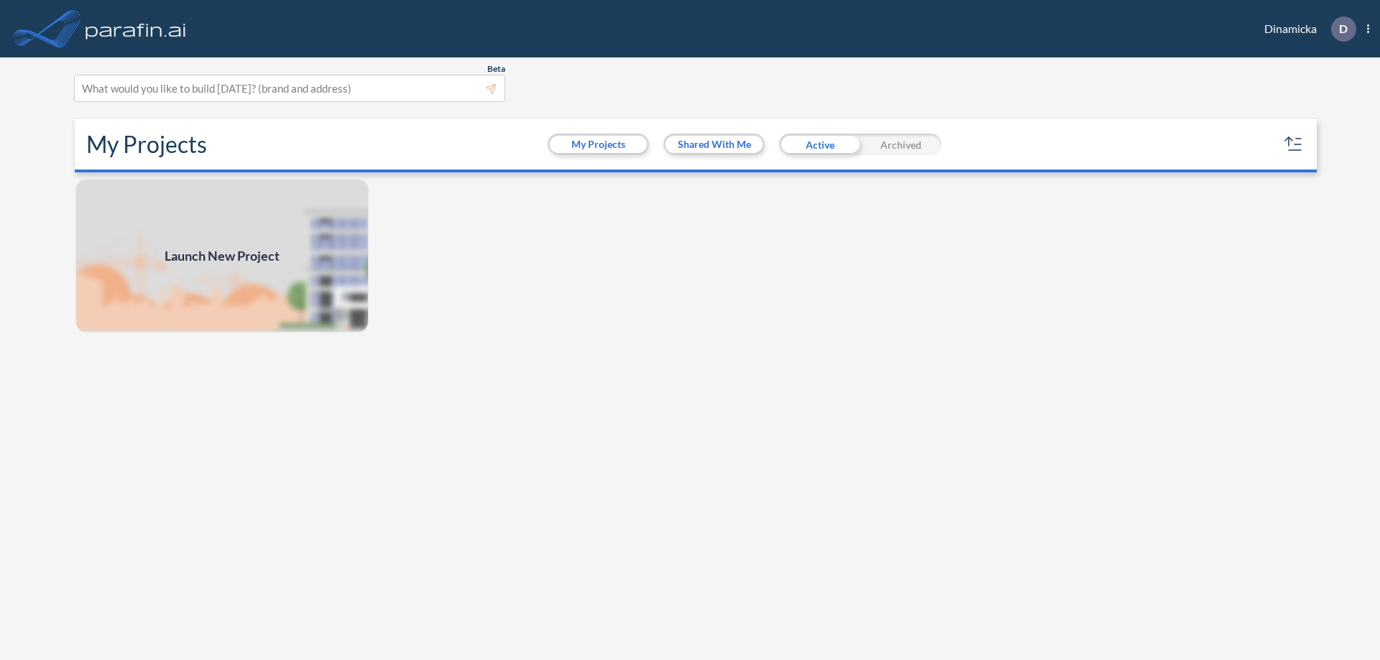 The height and width of the screenshot is (660, 1380). What do you see at coordinates (1343, 29) in the screenshot?
I see `p: D` at bounding box center [1343, 29].